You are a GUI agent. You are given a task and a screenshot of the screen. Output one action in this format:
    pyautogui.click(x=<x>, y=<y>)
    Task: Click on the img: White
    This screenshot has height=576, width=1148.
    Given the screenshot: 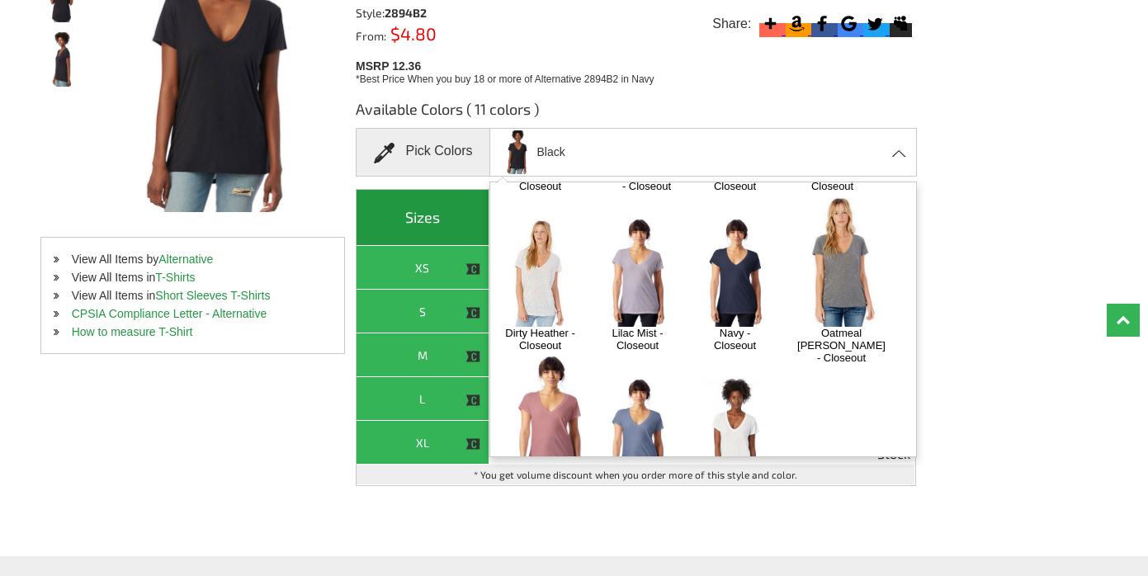 What is the action you would take?
    pyautogui.click(x=734, y=432)
    